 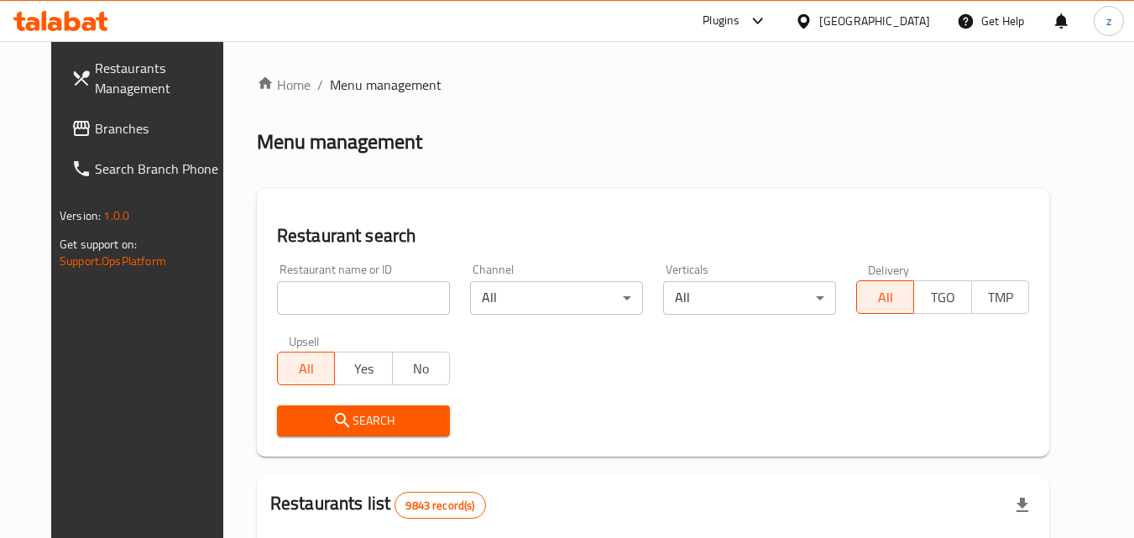 What do you see at coordinates (420, 368) in the screenshot?
I see `button: No` at bounding box center [420, 368].